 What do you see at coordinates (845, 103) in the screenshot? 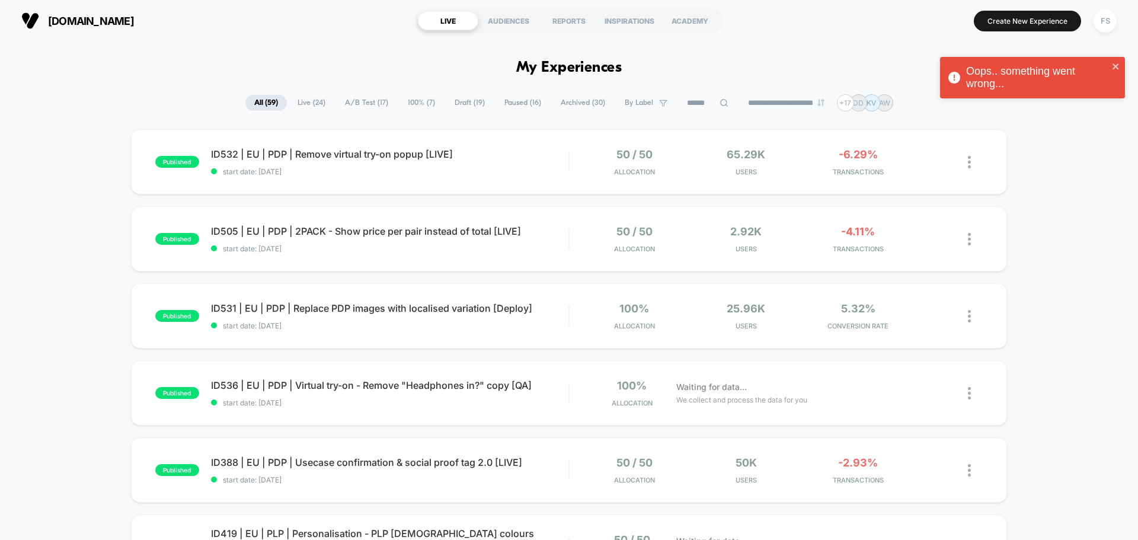
I see `div: + 17` at bounding box center [845, 103].